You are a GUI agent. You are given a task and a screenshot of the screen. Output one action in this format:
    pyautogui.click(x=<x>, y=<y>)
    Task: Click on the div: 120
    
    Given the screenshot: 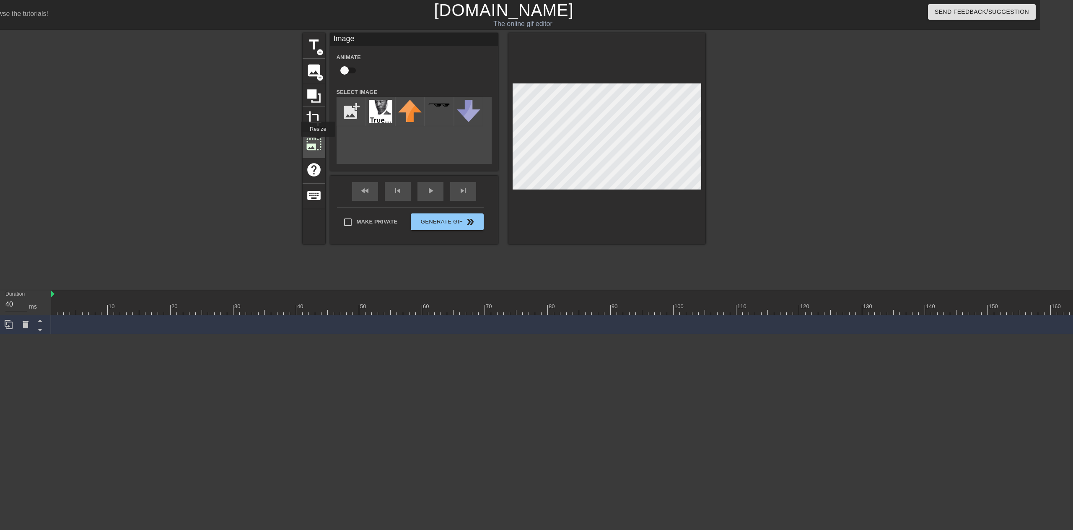 What is the action you would take?
    pyautogui.click(x=805, y=306)
    